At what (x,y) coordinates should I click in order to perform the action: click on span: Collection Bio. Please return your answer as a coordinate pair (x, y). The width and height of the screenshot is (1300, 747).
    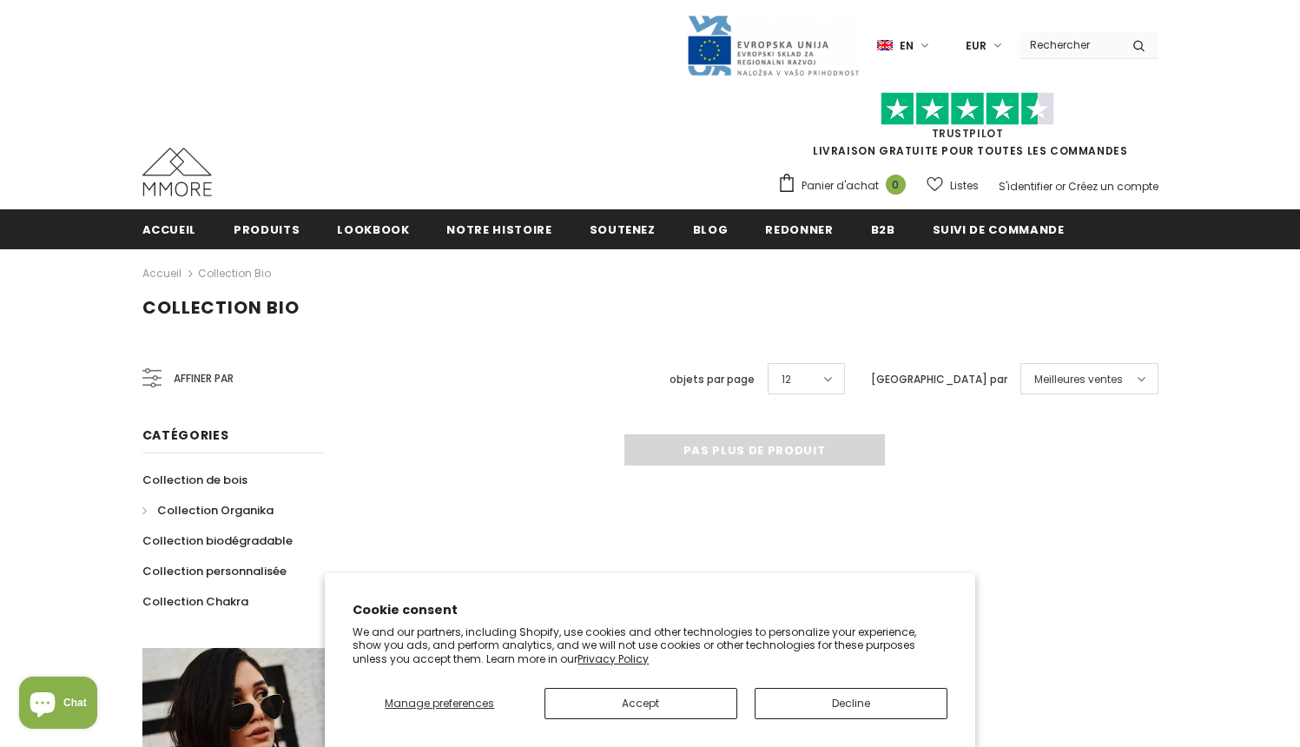
    Looking at the image, I should click on (221, 308).